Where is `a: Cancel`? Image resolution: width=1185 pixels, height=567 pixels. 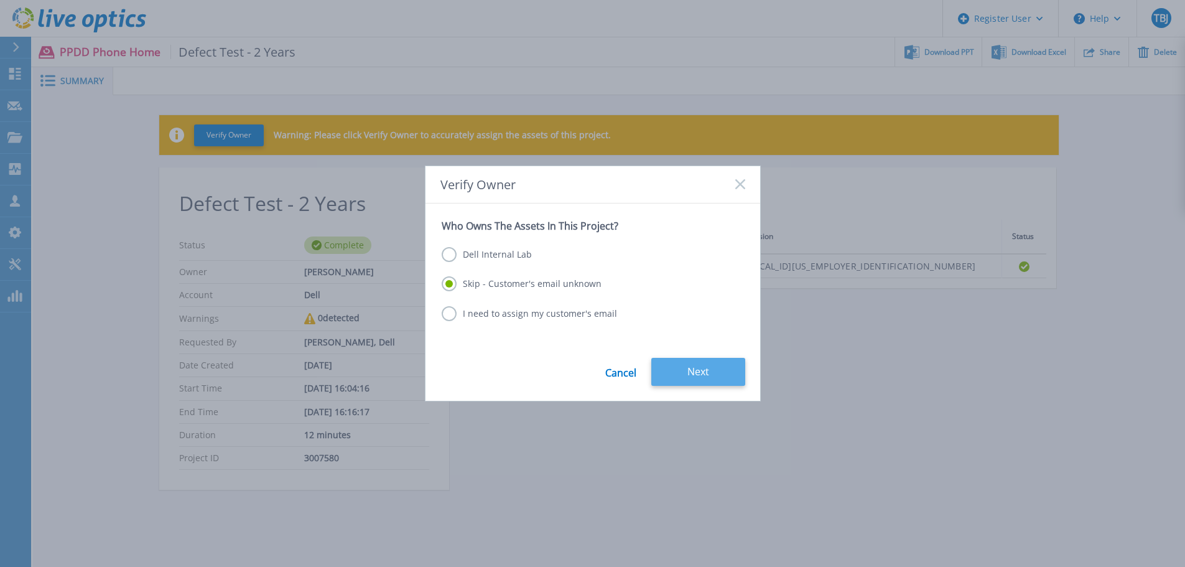
a: Cancel is located at coordinates (621, 371).